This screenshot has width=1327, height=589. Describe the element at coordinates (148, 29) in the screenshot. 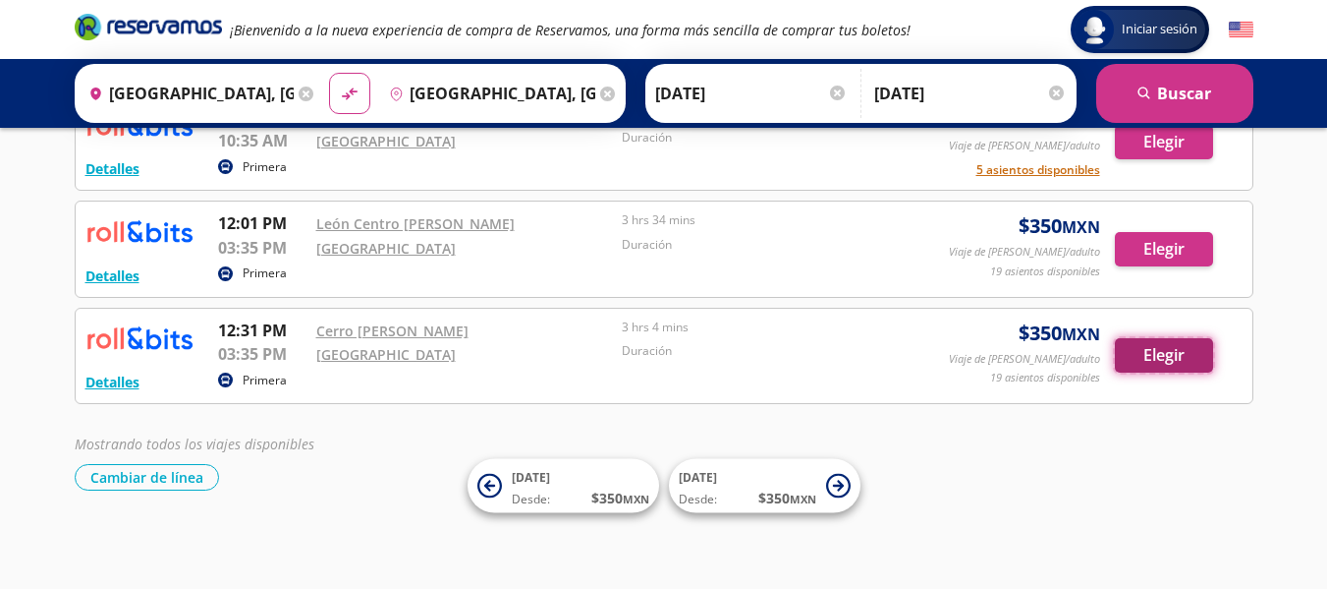

I see `a: Brand Logo` at that location.